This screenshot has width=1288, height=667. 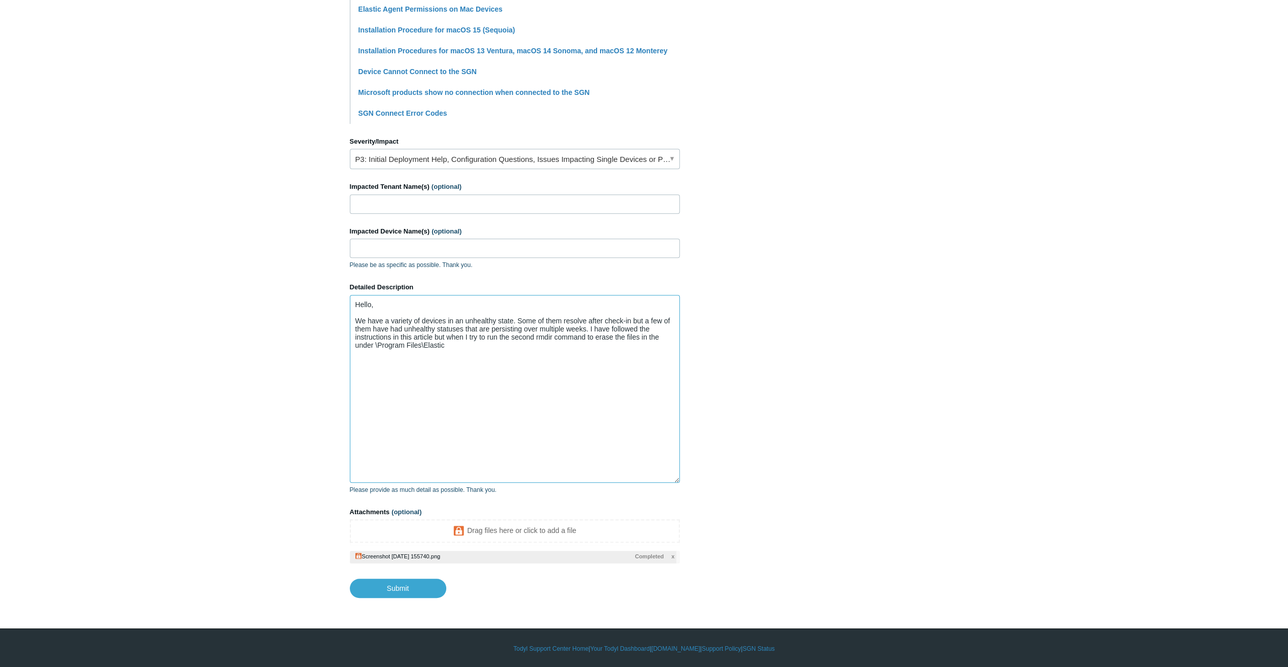 I want to click on label: Impacted Device Name(s), so click(x=515, y=231).